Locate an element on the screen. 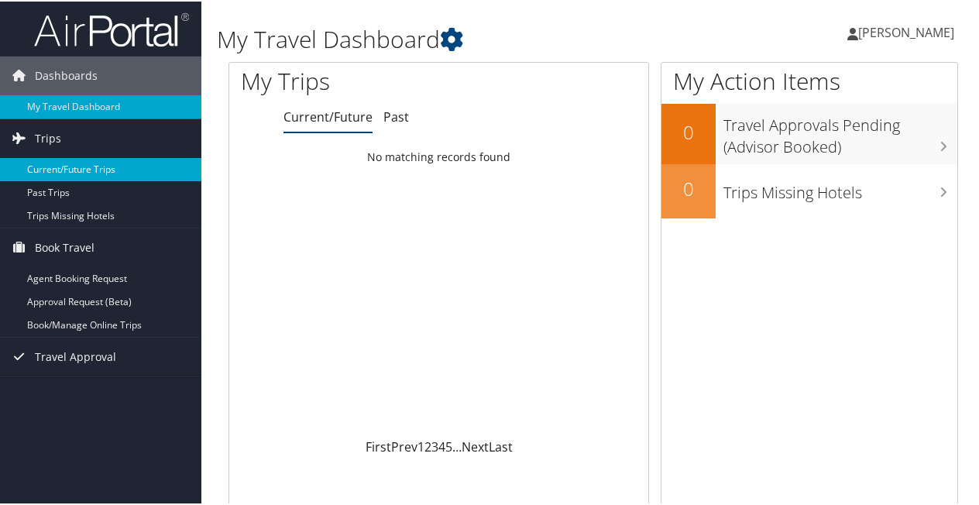  h1: My Trips is located at coordinates (352, 80).